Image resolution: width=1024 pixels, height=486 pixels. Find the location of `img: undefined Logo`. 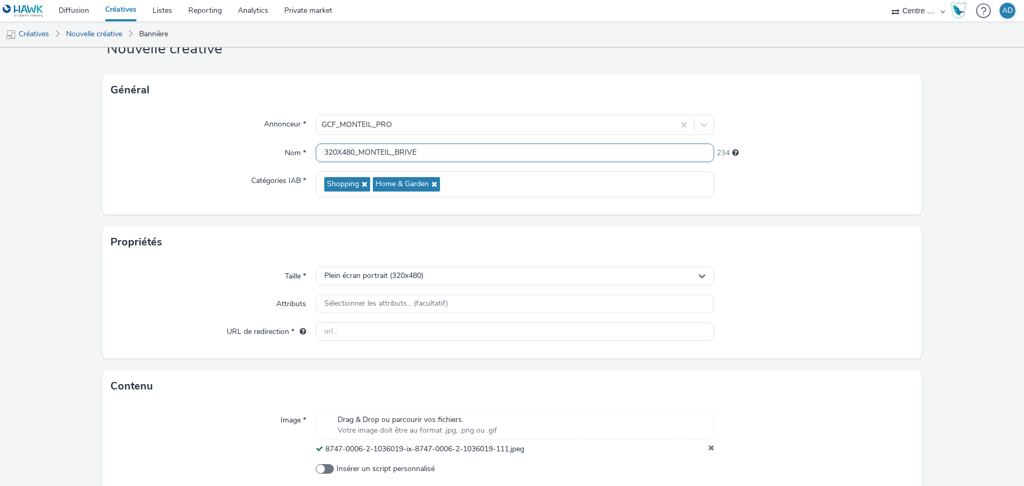

img: undefined Logo is located at coordinates (23, 11).